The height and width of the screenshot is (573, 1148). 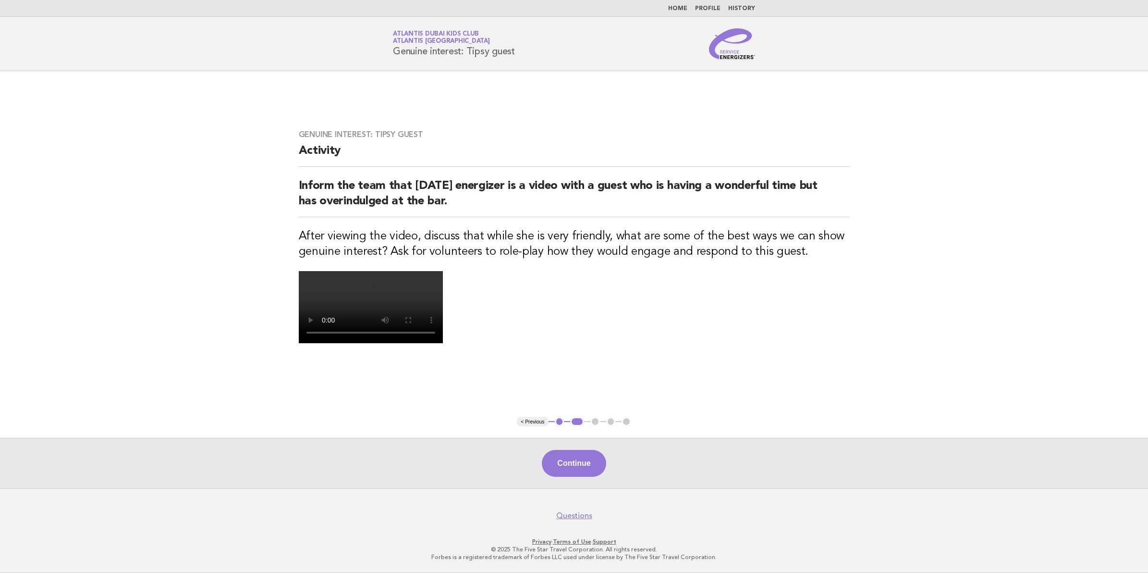 What do you see at coordinates (574, 135) in the screenshot?
I see `h3: Genuine interest: Tipsy guest` at bounding box center [574, 135].